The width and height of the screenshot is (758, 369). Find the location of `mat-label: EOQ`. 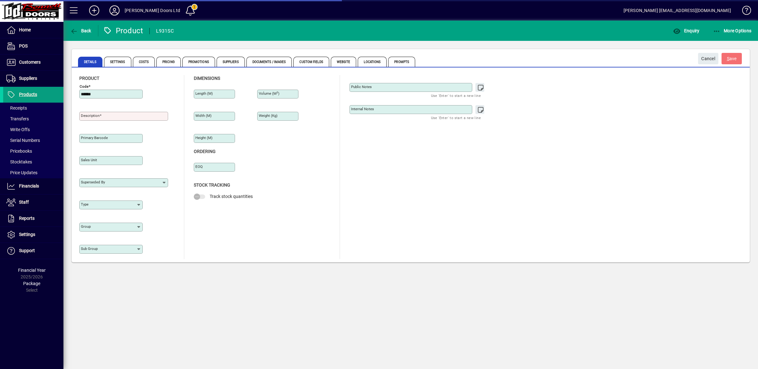

mat-label: EOQ is located at coordinates (199, 167).